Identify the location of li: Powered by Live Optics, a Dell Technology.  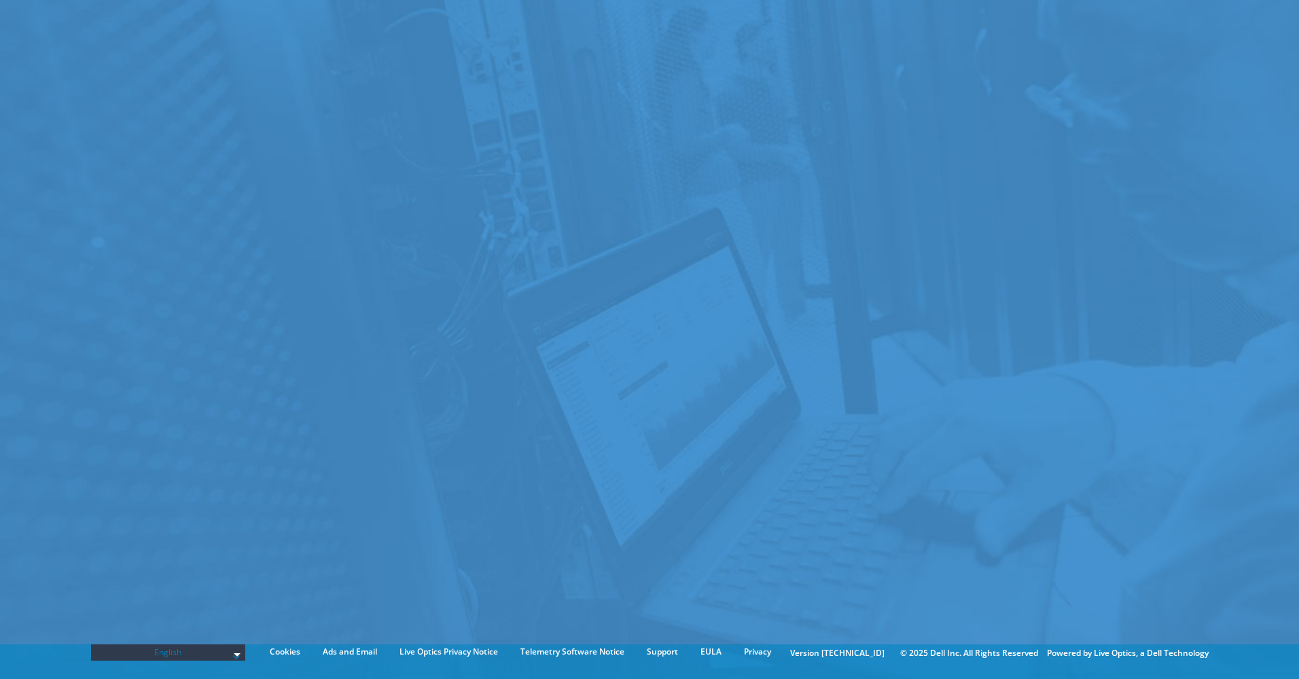
(1128, 653).